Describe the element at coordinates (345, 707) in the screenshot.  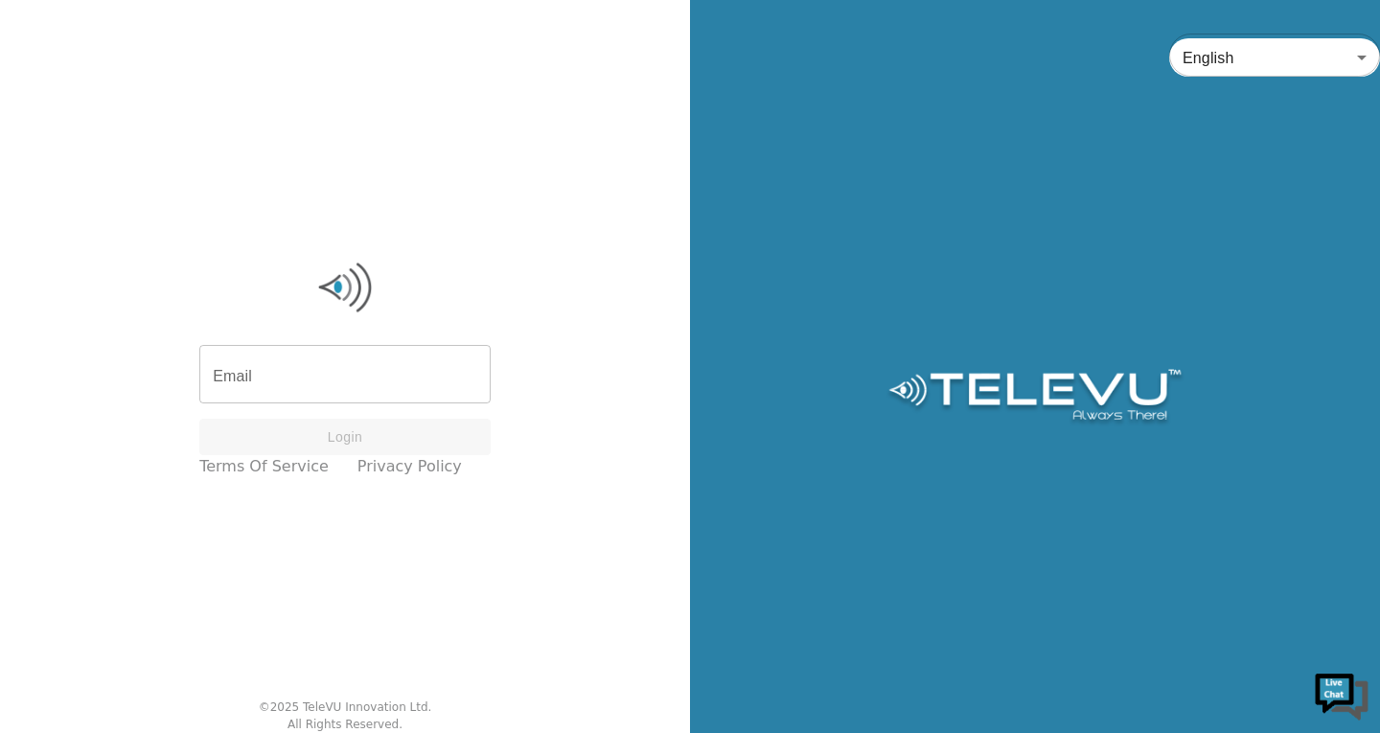
I see `div: © 2025 TeleVU Innovation Ltd.` at that location.